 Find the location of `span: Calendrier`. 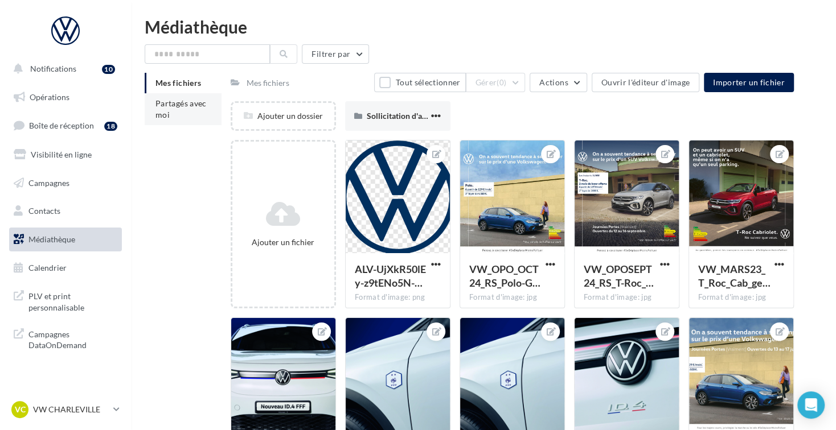

span: Calendrier is located at coordinates (47, 268).